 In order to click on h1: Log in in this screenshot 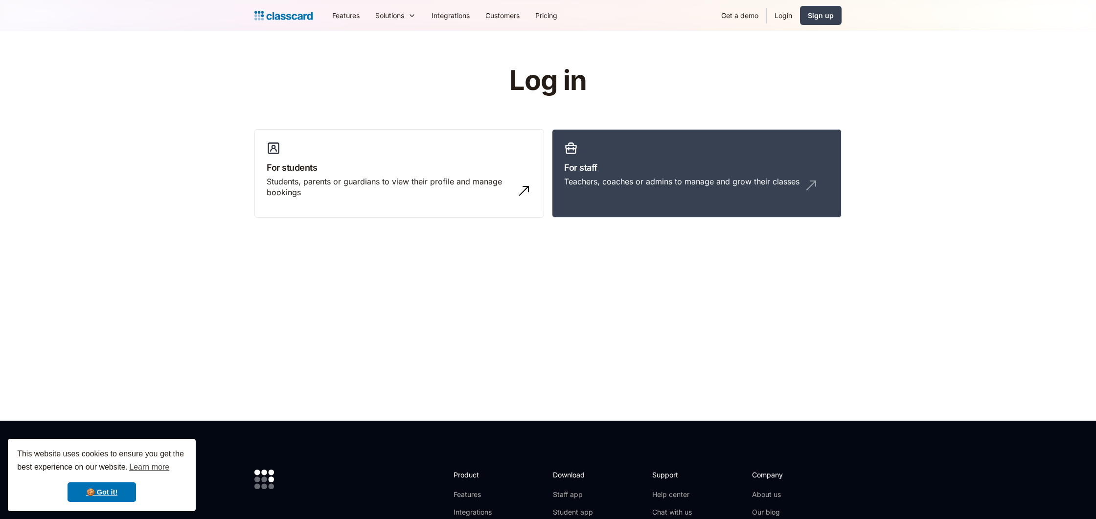, I will do `click(548, 81)`.